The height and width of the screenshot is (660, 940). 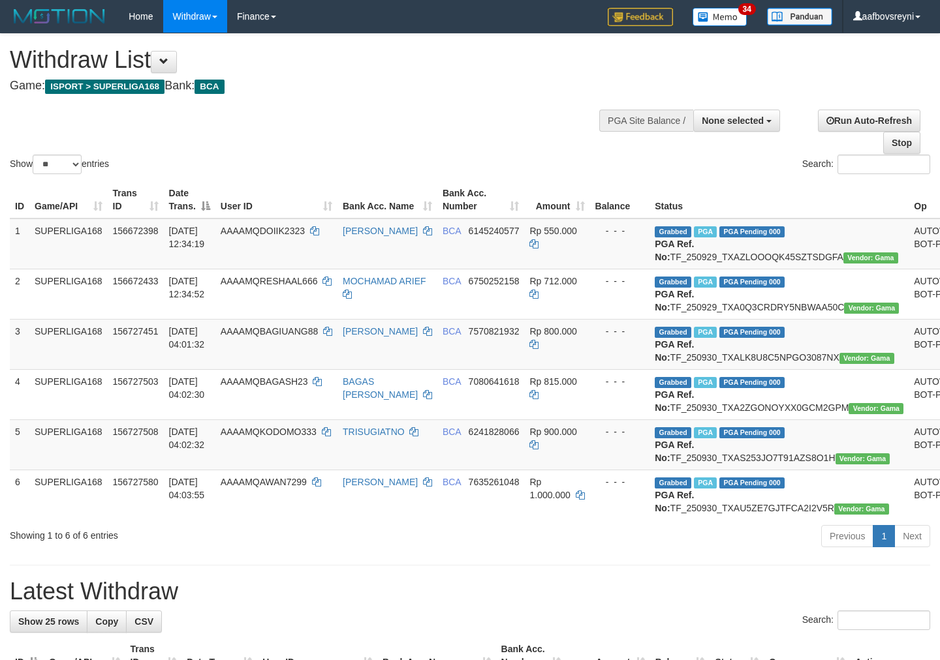 What do you see at coordinates (553, 382) in the screenshot?
I see `span: Rp 815.000` at bounding box center [553, 382].